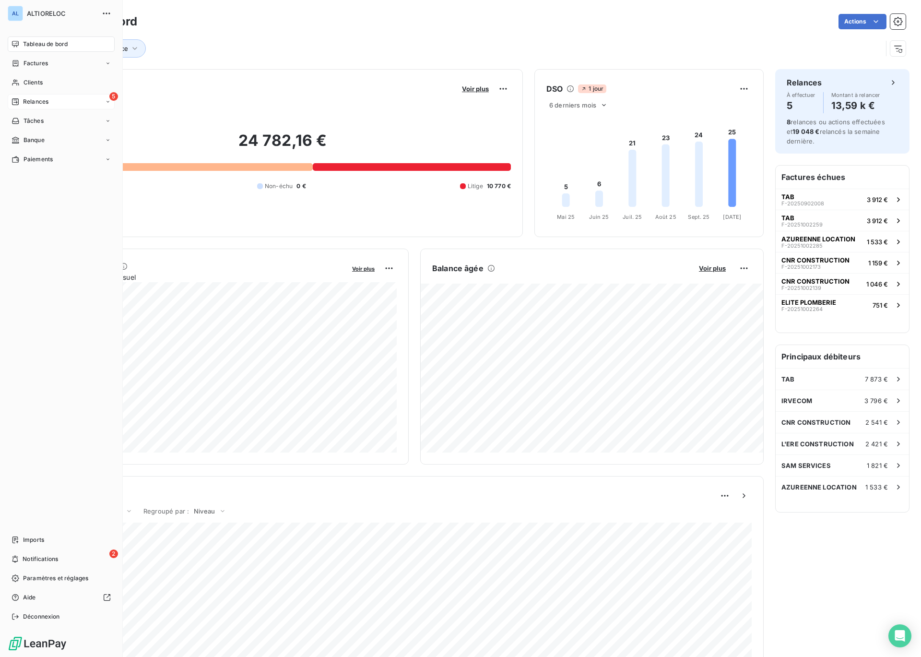  I want to click on span: L'ERE CONSTRUCTION, so click(817, 444).